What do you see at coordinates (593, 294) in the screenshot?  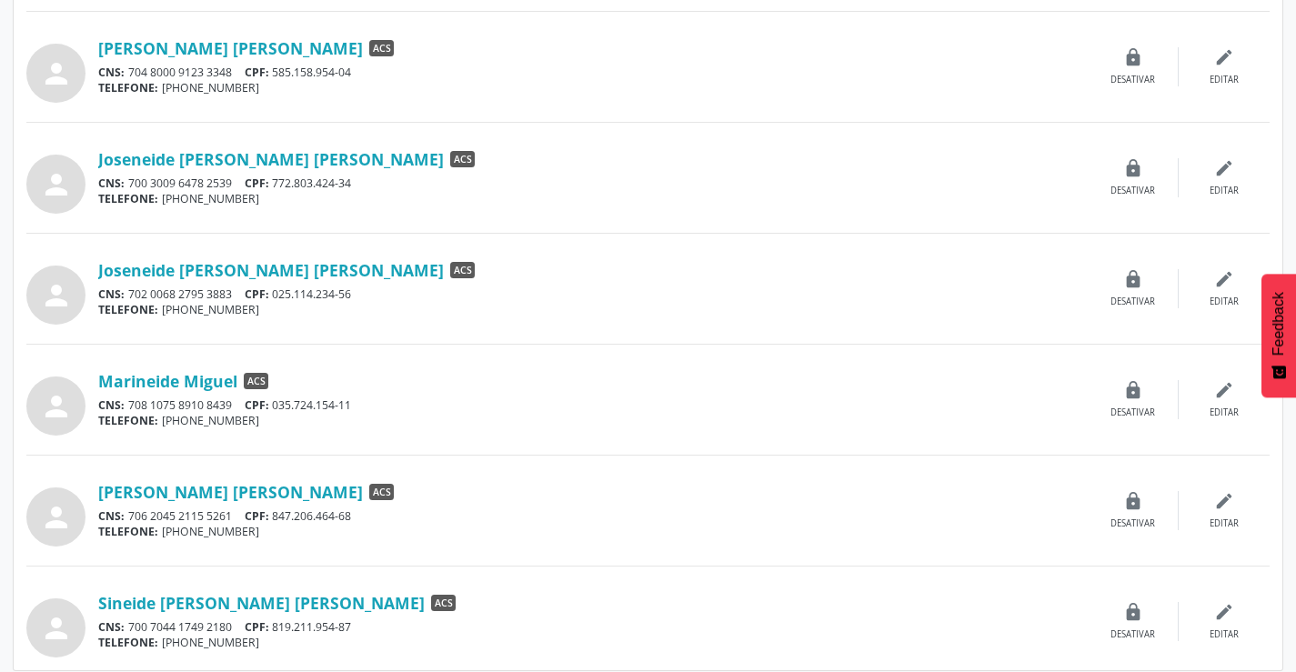 I see `div: 702 0068 2795 3883 025.114.234-56` at bounding box center [593, 294].